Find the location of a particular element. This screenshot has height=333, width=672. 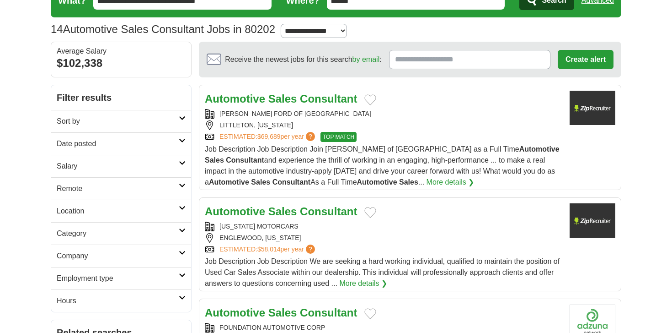

h2: Date posted is located at coordinates (118, 144).